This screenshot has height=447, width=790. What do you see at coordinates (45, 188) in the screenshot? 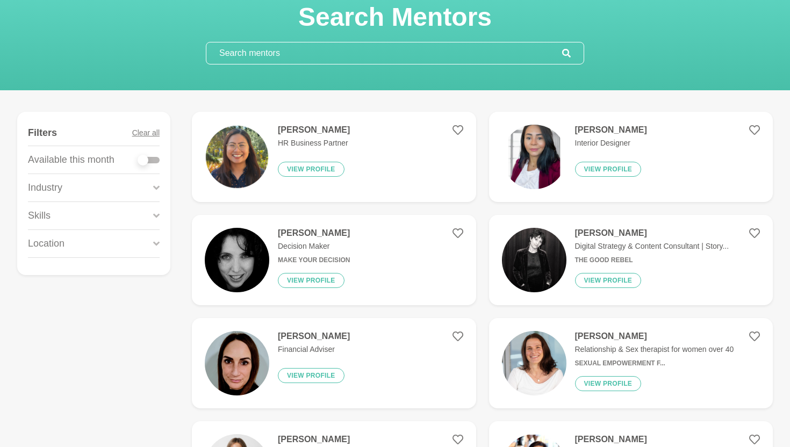
I see `p: Industry` at bounding box center [45, 188].